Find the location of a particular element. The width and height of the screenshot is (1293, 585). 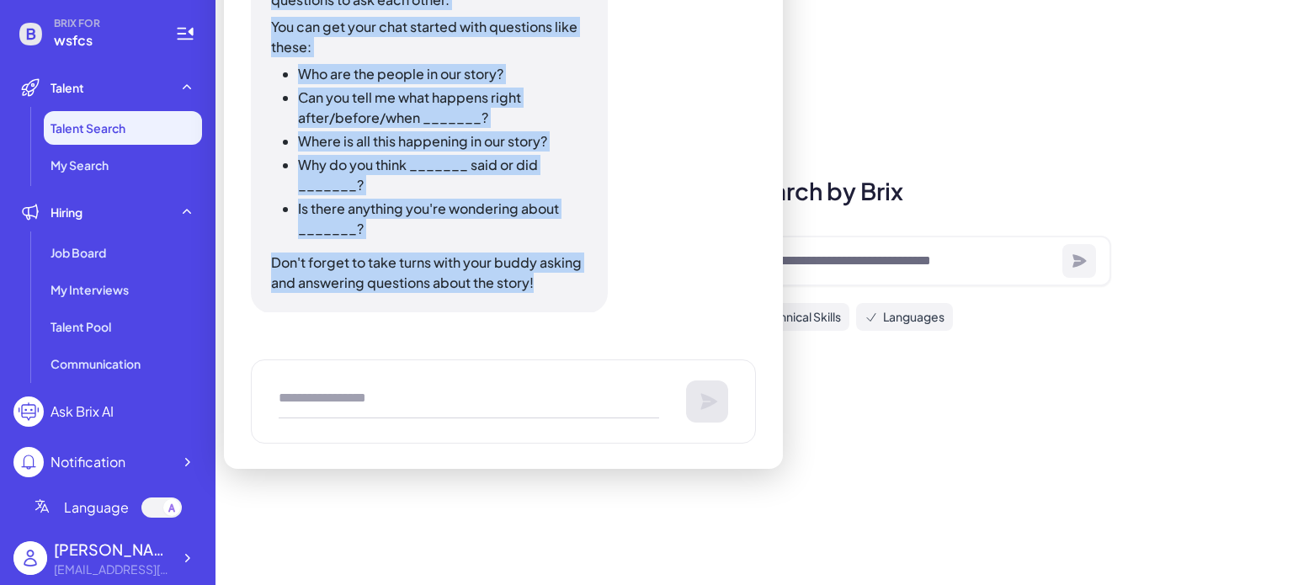

div: Ask Brix AI is located at coordinates (82, 412).